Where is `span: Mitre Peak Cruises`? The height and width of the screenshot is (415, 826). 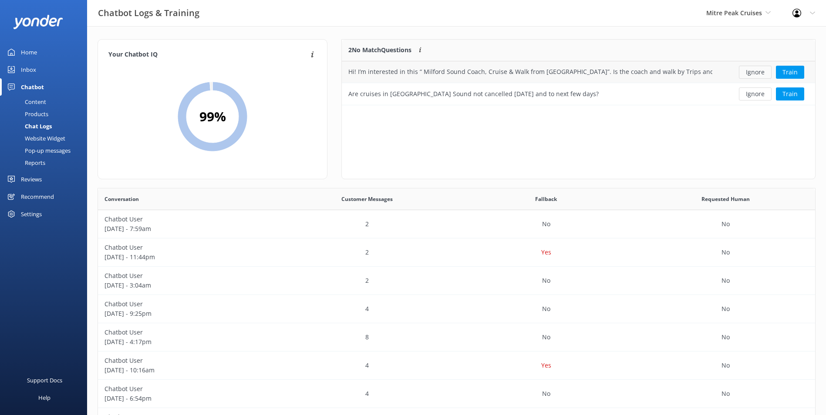
span: Mitre Peak Cruises is located at coordinates (734, 13).